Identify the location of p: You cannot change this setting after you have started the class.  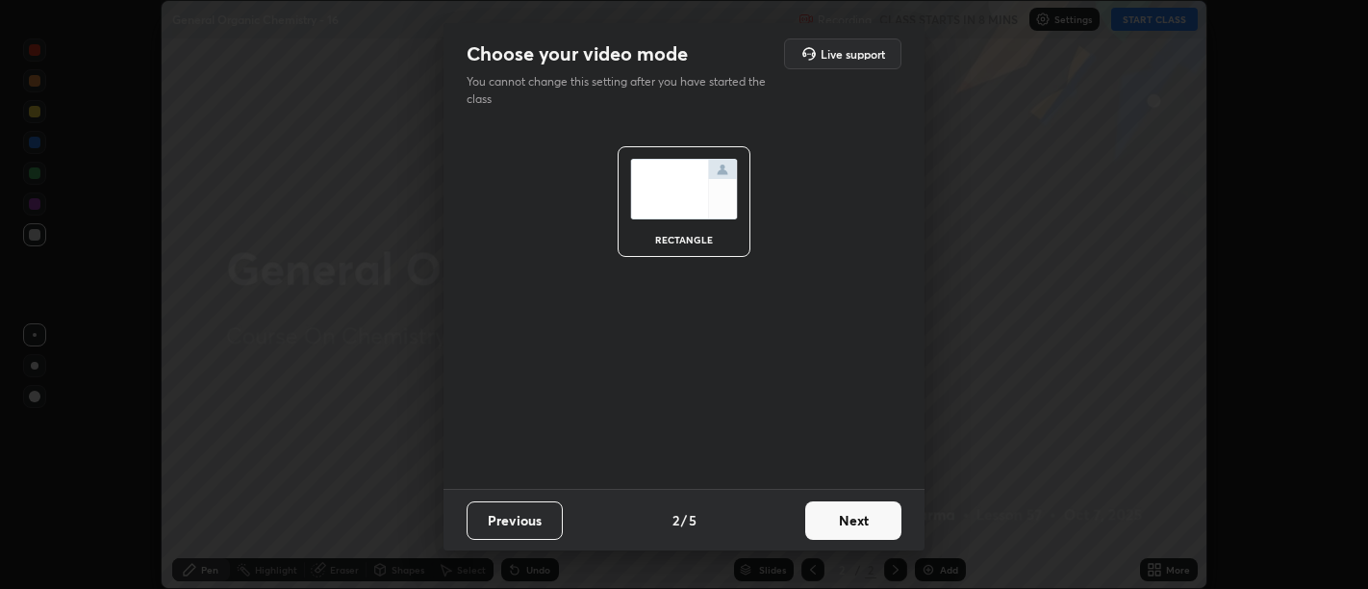
(622, 90).